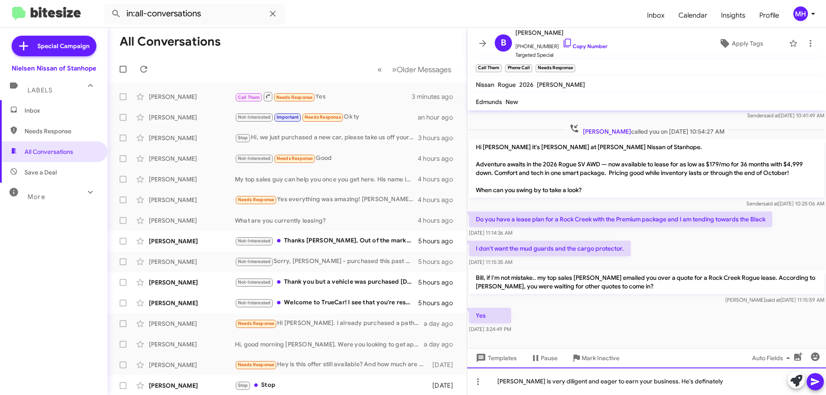 This screenshot has height=395, width=826. Describe the element at coordinates (424, 70) in the screenshot. I see `span: Older Messages` at that location.